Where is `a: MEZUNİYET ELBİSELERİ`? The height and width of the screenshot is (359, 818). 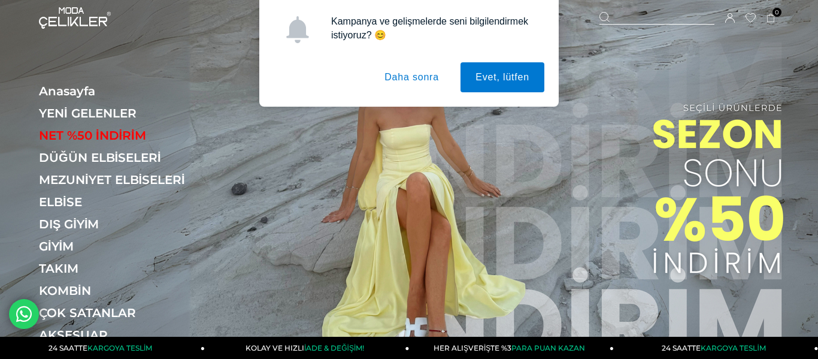
a: MEZUNİYET ELBİSELERİ is located at coordinates (121, 180).